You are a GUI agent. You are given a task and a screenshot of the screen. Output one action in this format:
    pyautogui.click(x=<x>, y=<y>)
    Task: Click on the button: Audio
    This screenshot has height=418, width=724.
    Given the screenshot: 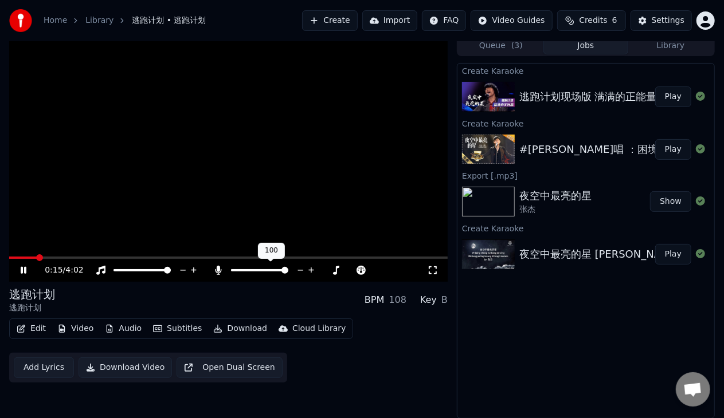 What is the action you would take?
    pyautogui.click(x=123, y=329)
    